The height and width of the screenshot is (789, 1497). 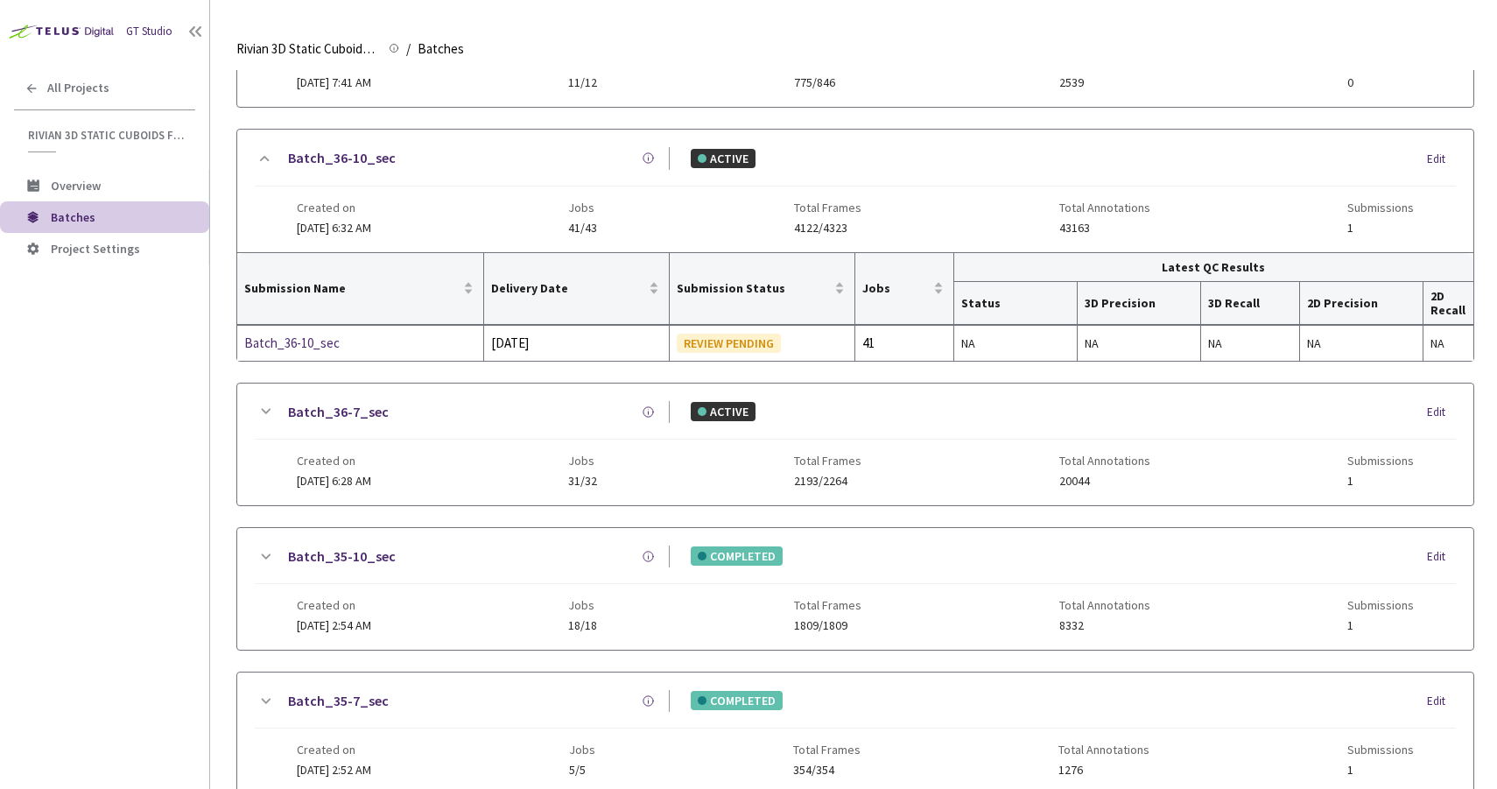 What do you see at coordinates (1139, 303) in the screenshot?
I see `th: 3D Precision` at bounding box center [1139, 303].